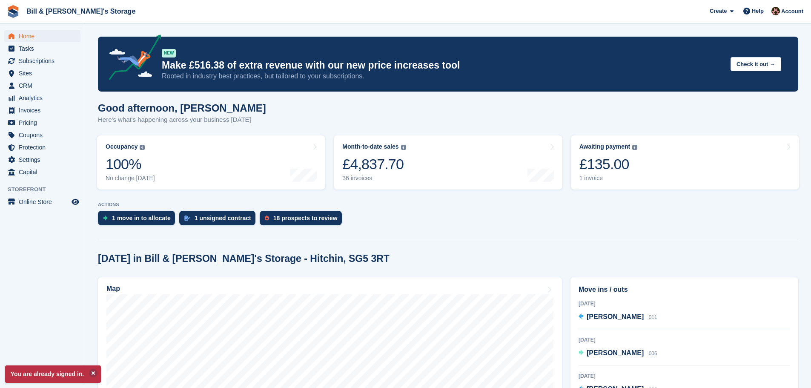 This screenshot has width=811, height=388. Describe the element at coordinates (775, 11) in the screenshot. I see `img: Jack Bottesch` at that location.